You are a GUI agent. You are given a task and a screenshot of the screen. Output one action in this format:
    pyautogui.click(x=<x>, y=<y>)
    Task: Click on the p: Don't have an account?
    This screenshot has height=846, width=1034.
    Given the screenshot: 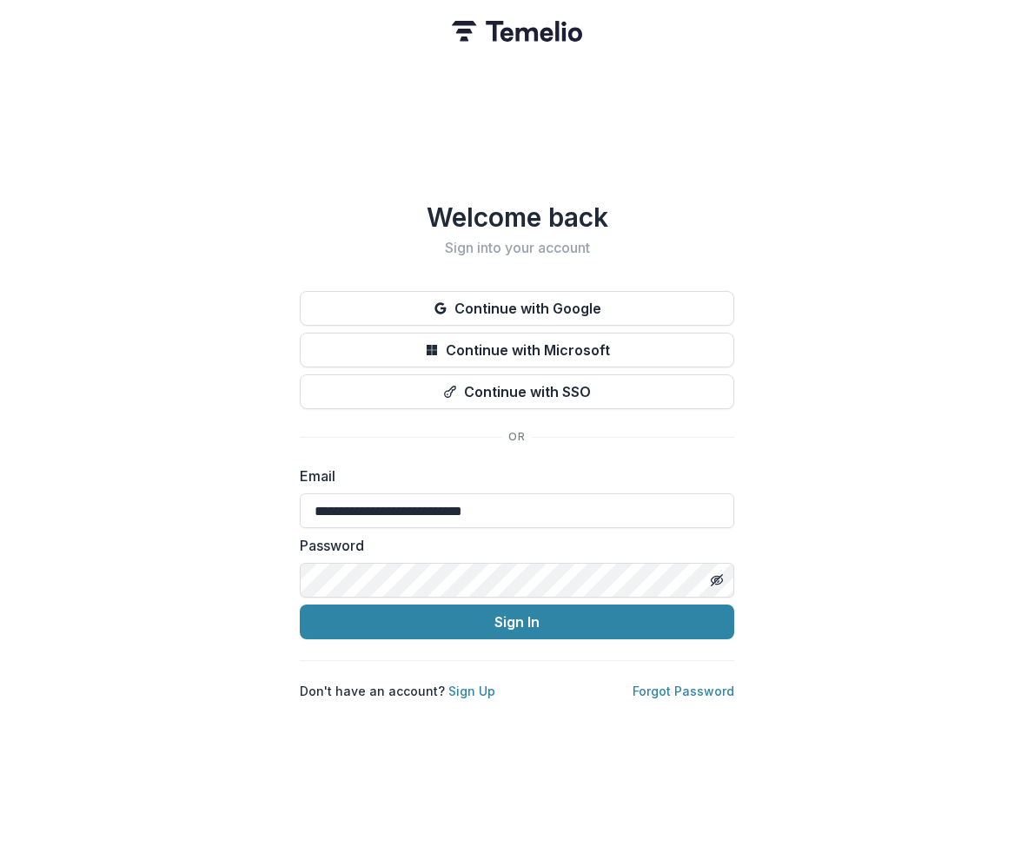 What is the action you would take?
    pyautogui.click(x=397, y=691)
    